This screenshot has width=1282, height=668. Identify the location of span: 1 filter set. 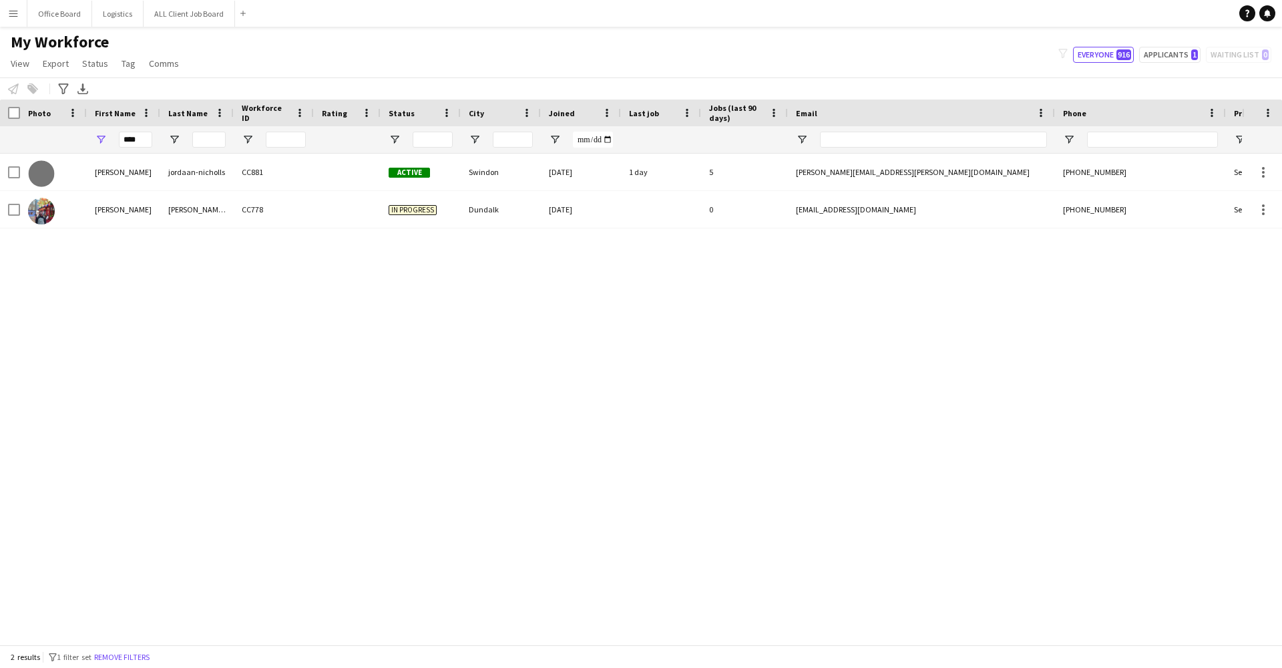
(74, 656).